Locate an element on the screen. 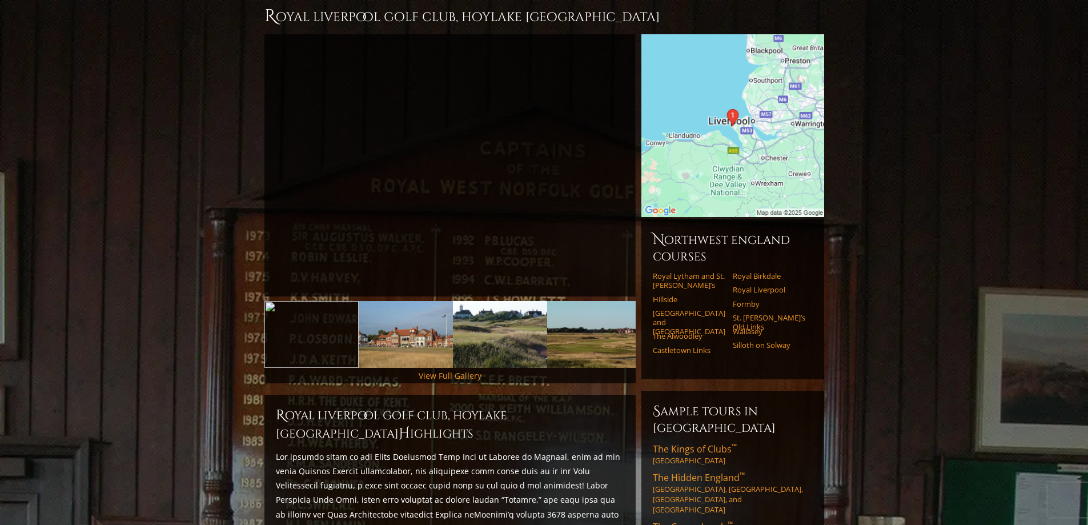 The height and width of the screenshot is (525, 1088). a: Wallasey is located at coordinates (769, 331).